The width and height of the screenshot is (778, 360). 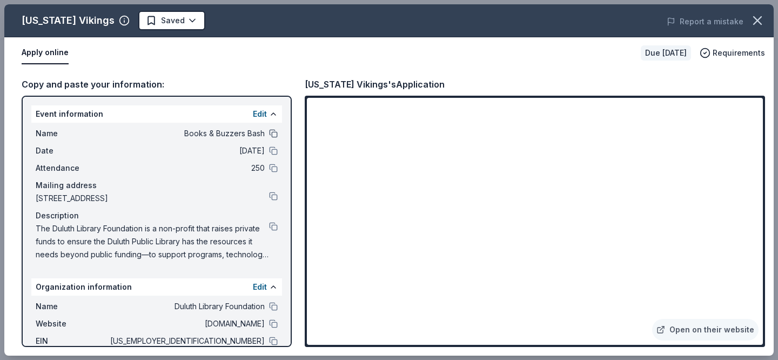 I want to click on span: 250, so click(x=186, y=168).